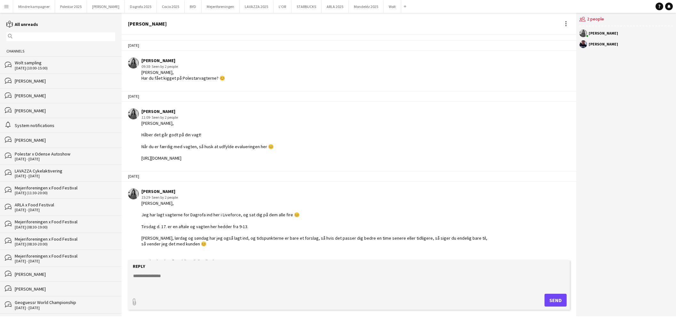 The height and width of the screenshot is (320, 676). Describe the element at coordinates (207, 117) in the screenshot. I see `div: 11:09` at that location.